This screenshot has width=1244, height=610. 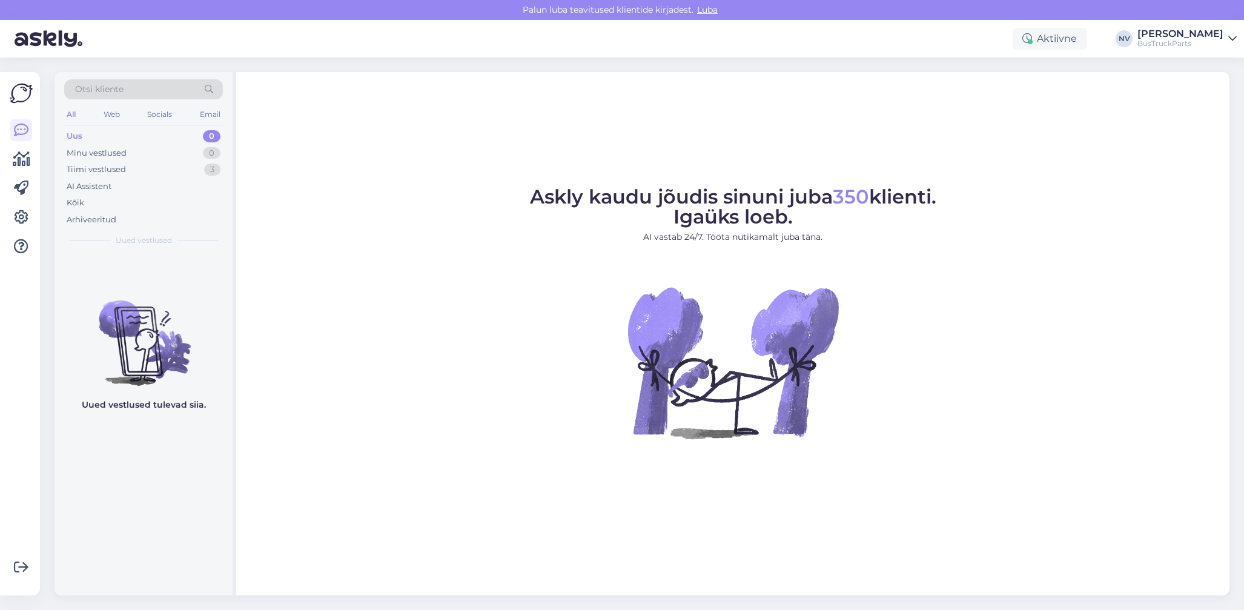 I want to click on div: Web, so click(x=111, y=114).